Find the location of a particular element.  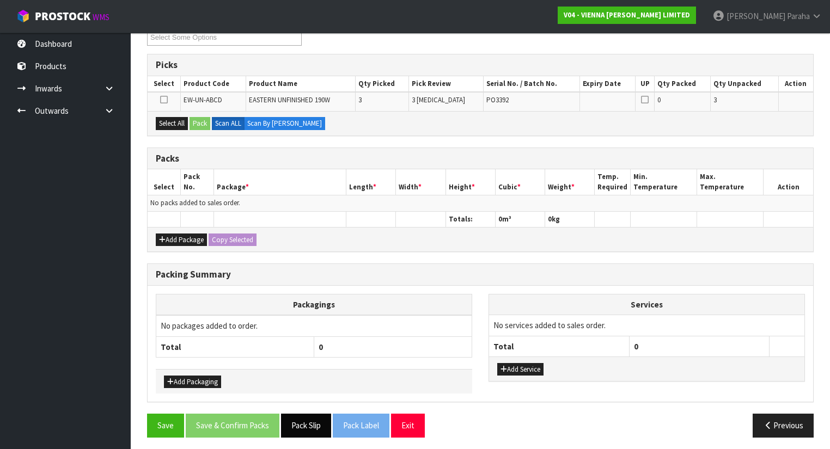

button: Exit is located at coordinates (408, 425).